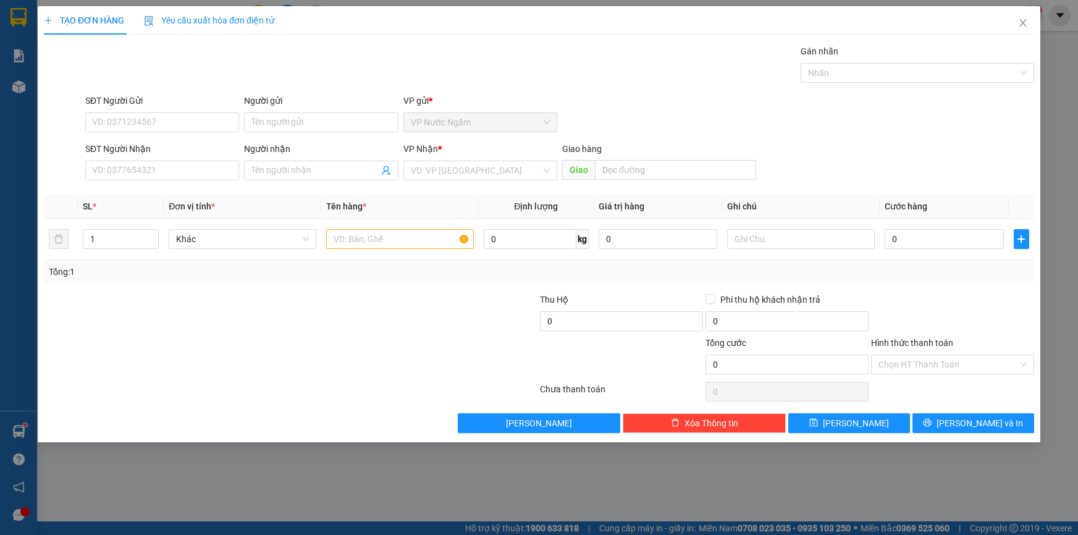 The width and height of the screenshot is (1078, 535). What do you see at coordinates (675, 170) in the screenshot?
I see `input: Dọc đường` at bounding box center [675, 170].